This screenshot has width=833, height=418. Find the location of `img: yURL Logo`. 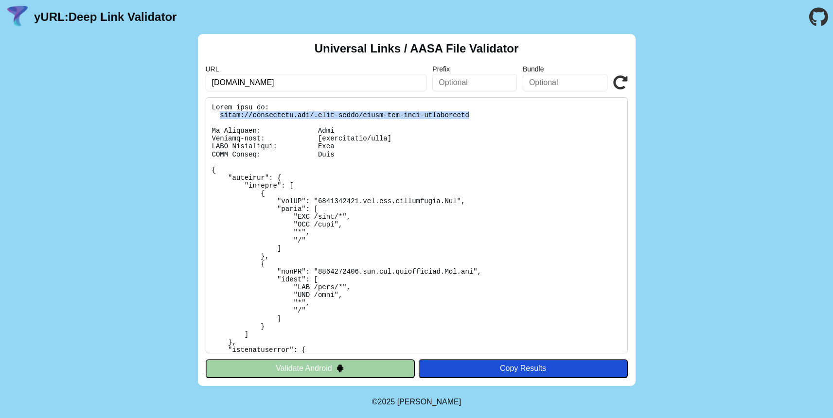

img: yURL Logo is located at coordinates (18, 17).